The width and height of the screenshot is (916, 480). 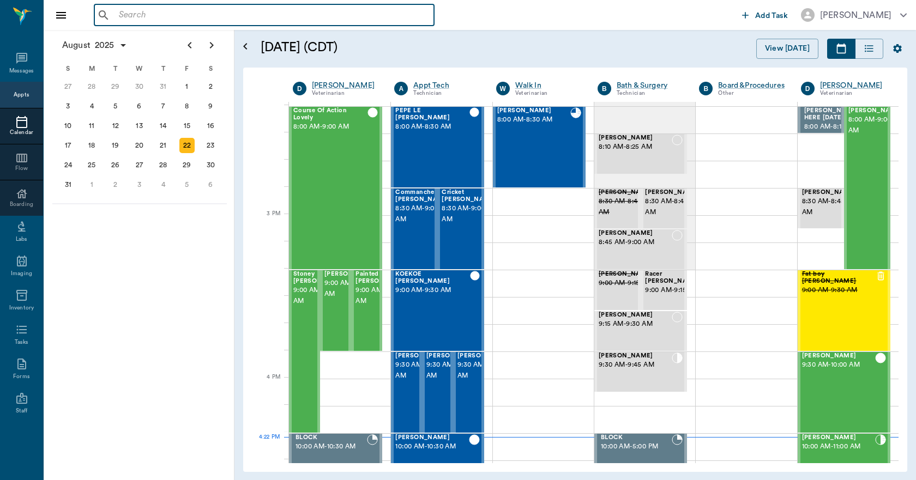 I want to click on div: Wednesday, August 6, 2025, so click(x=140, y=106).